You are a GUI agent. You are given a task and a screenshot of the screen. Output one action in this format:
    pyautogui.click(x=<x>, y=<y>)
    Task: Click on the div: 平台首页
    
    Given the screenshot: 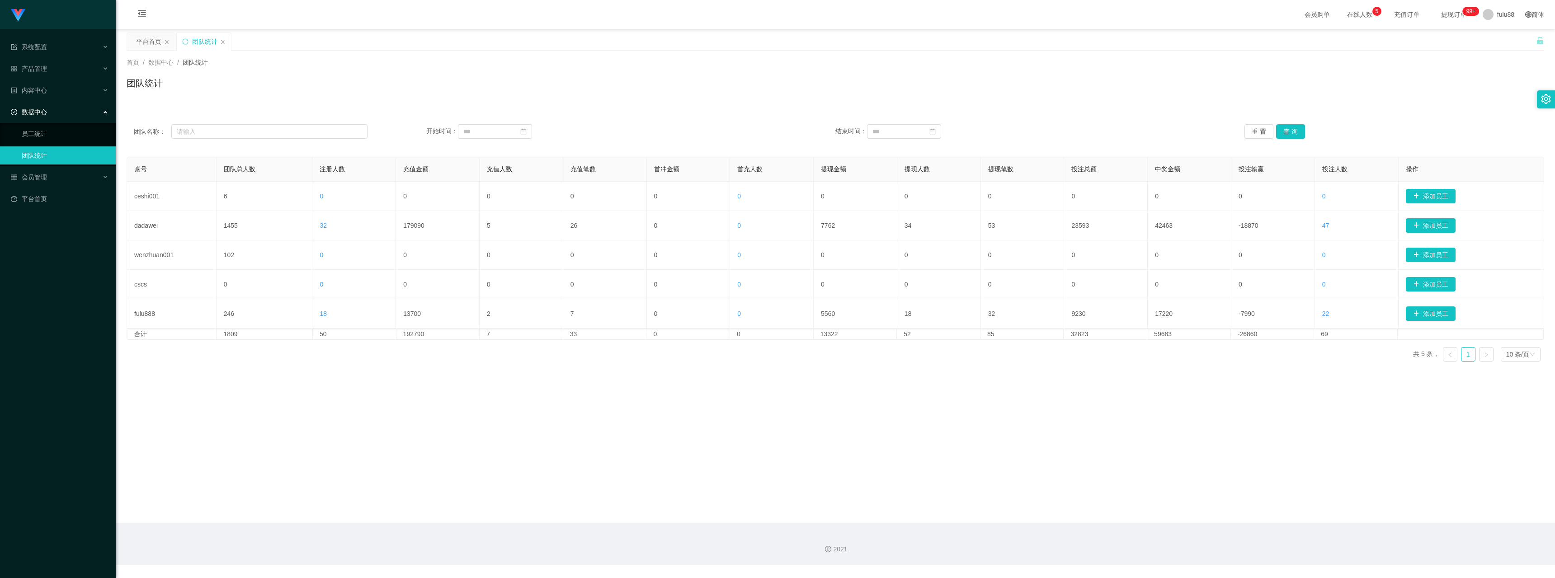 What is the action you would take?
    pyautogui.click(x=149, y=42)
    